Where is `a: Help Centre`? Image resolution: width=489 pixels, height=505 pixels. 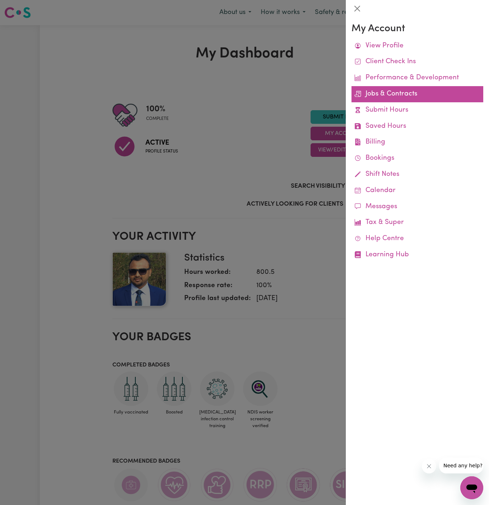
a: Help Centre is located at coordinates (417, 239).